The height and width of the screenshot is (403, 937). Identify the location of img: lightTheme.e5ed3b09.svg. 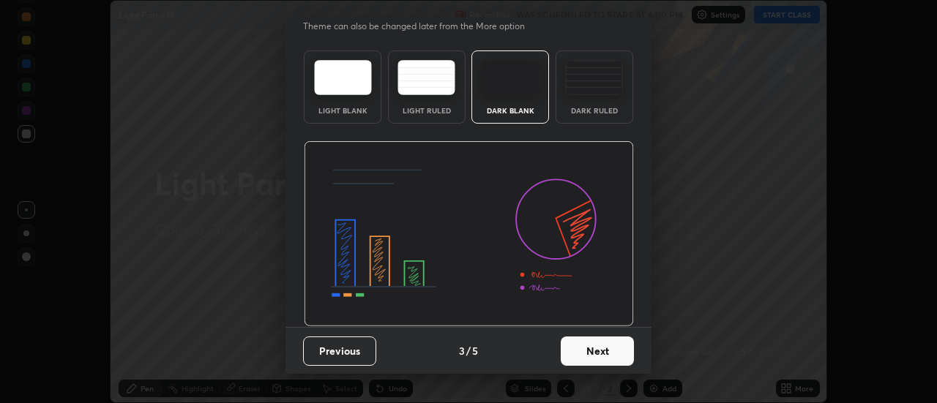
(343, 78).